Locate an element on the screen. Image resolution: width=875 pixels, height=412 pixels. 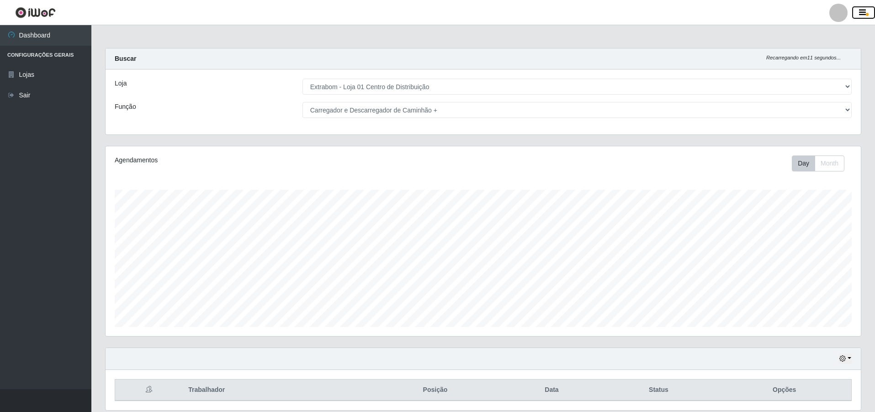
strong: Buscar is located at coordinates (125, 59).